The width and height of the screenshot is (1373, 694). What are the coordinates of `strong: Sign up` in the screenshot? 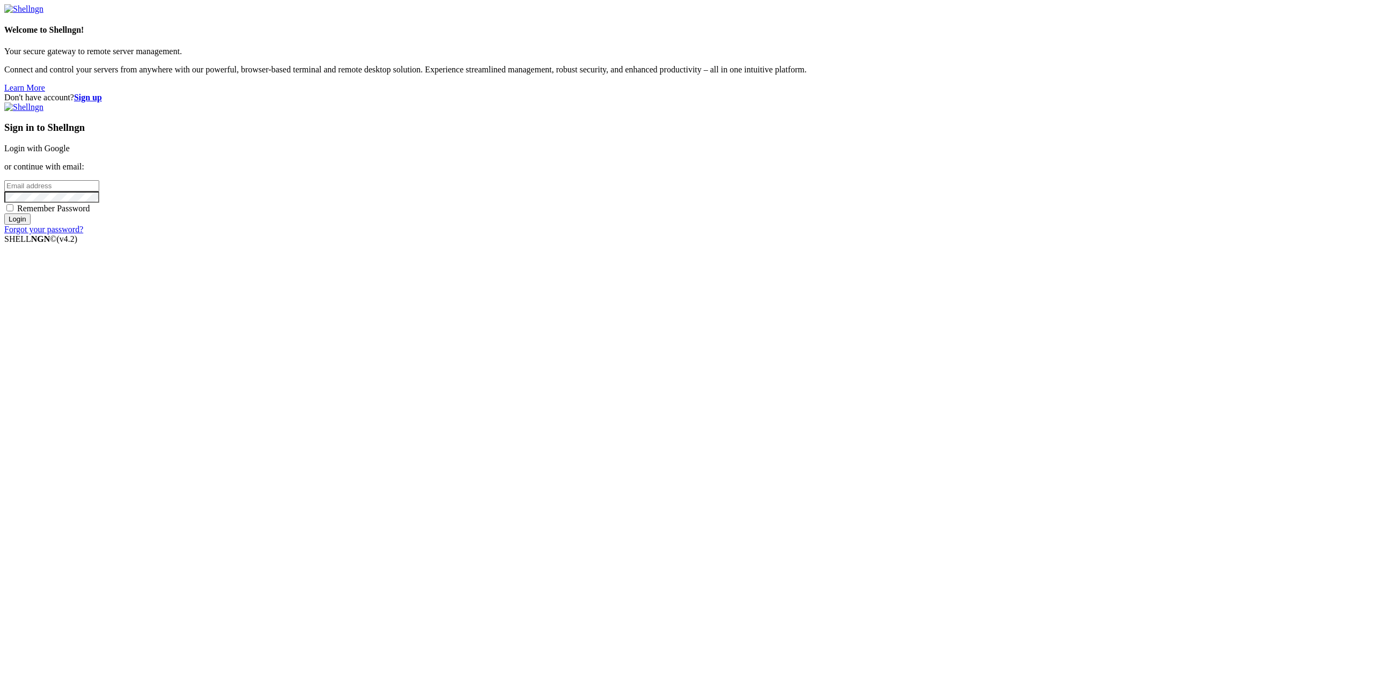 It's located at (88, 97).